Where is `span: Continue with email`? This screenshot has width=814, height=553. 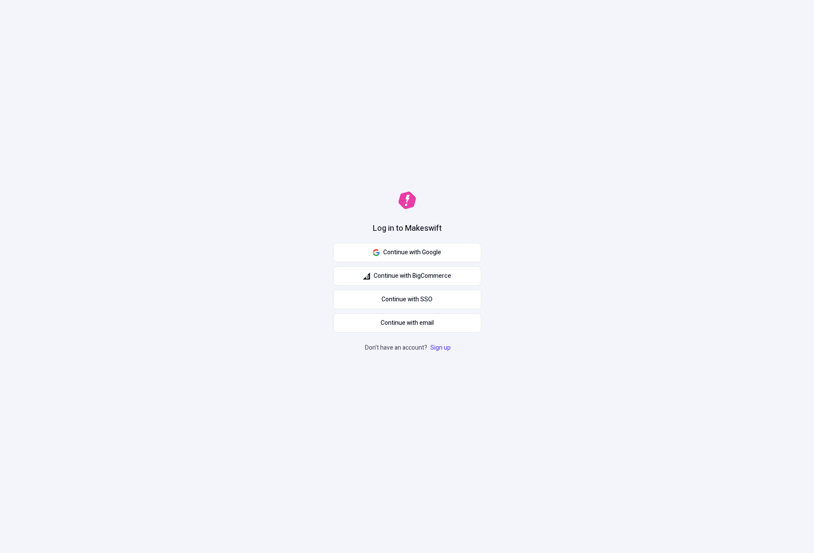
span: Continue with email is located at coordinates (407, 323).